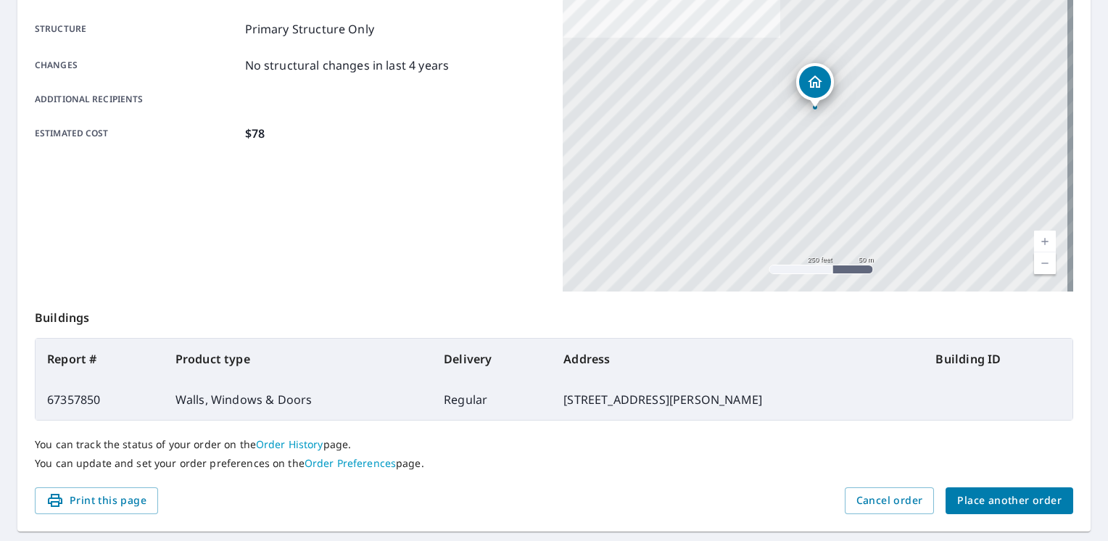 This screenshot has width=1108, height=541. What do you see at coordinates (99, 359) in the screenshot?
I see `th: Report #` at bounding box center [99, 359].